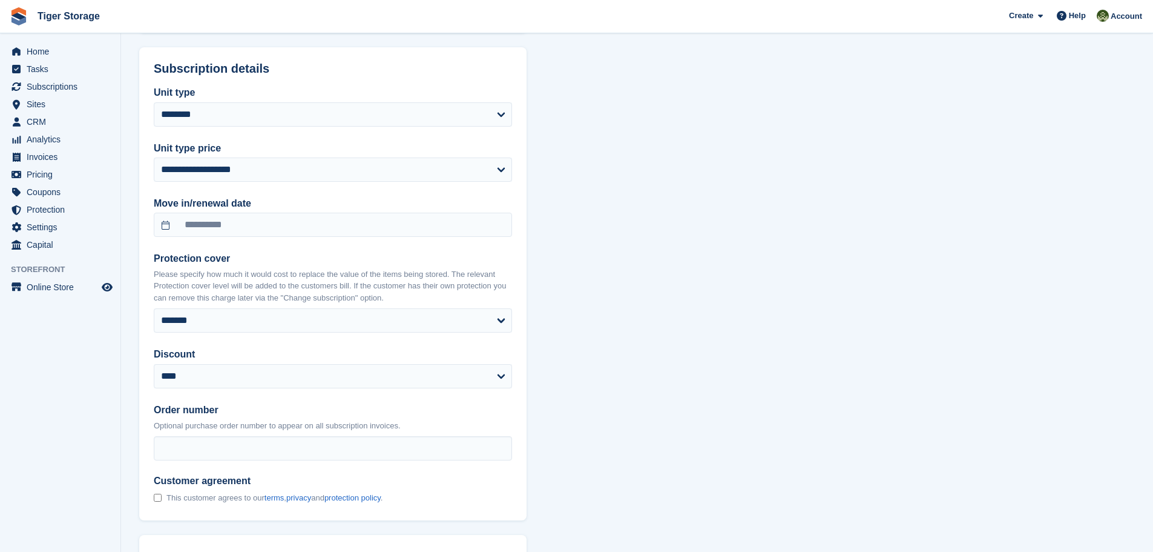 The width and height of the screenshot is (1153, 552). Describe the element at coordinates (19, 16) in the screenshot. I see `img: stora-icon-8386f47178a22dfd0bd8f6a31ec36ba5ce8667c1dd55bd0f319d3a0aa187defe.svg` at that location.